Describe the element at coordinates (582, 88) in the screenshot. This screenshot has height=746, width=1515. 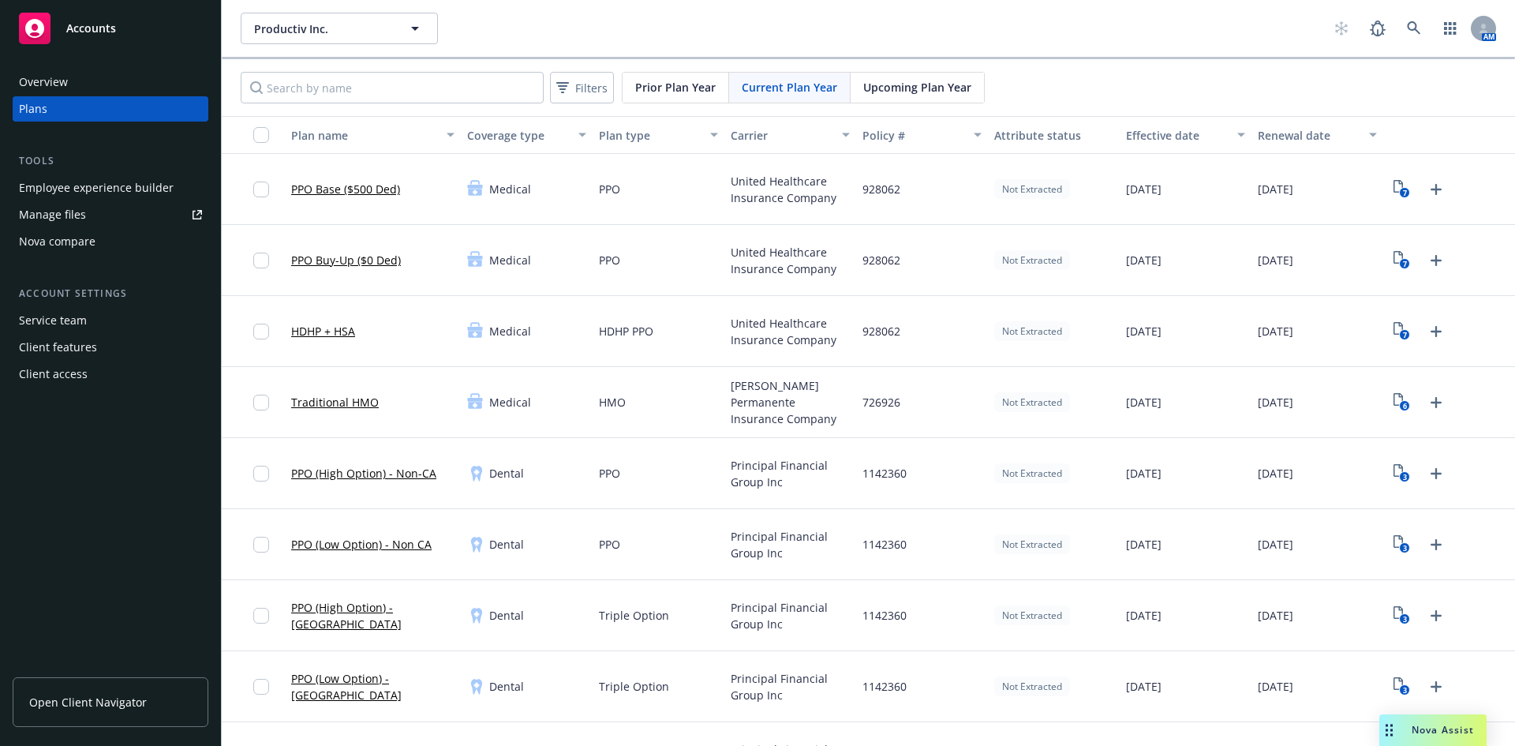
I see `button: Filters` at that location.